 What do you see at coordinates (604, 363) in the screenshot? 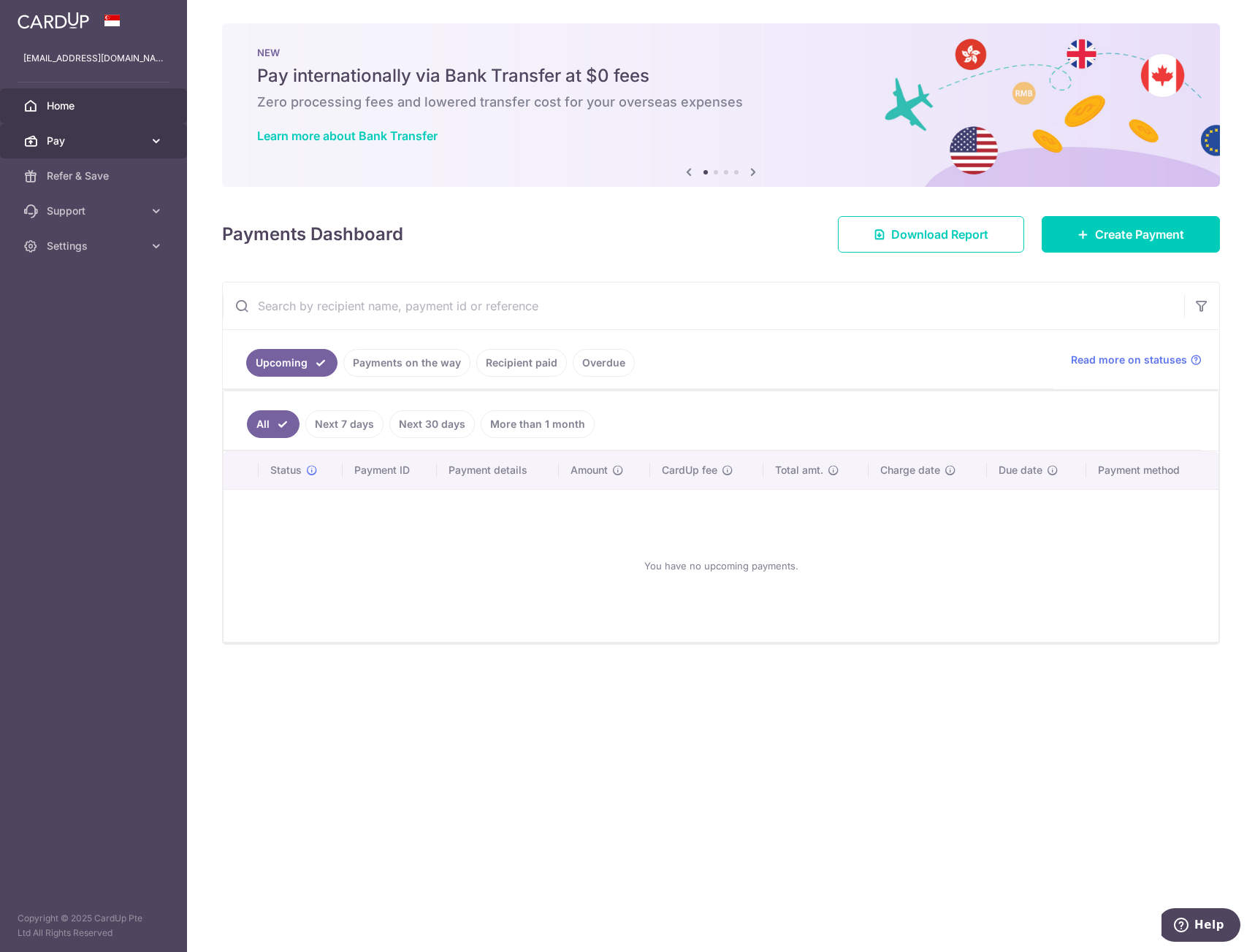
I see `a: Overdue` at bounding box center [604, 363].